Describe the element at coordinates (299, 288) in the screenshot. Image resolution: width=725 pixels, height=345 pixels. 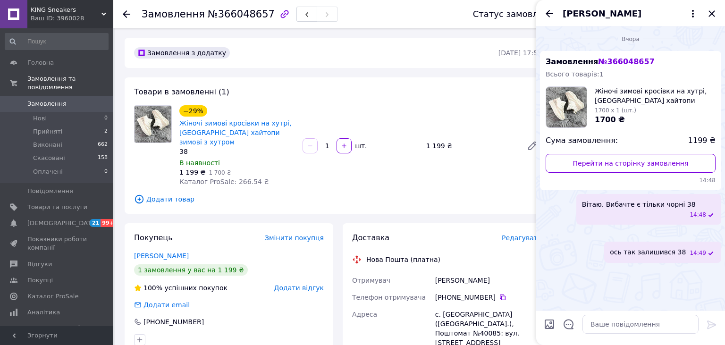
I see `span: Додати відгук` at that location.